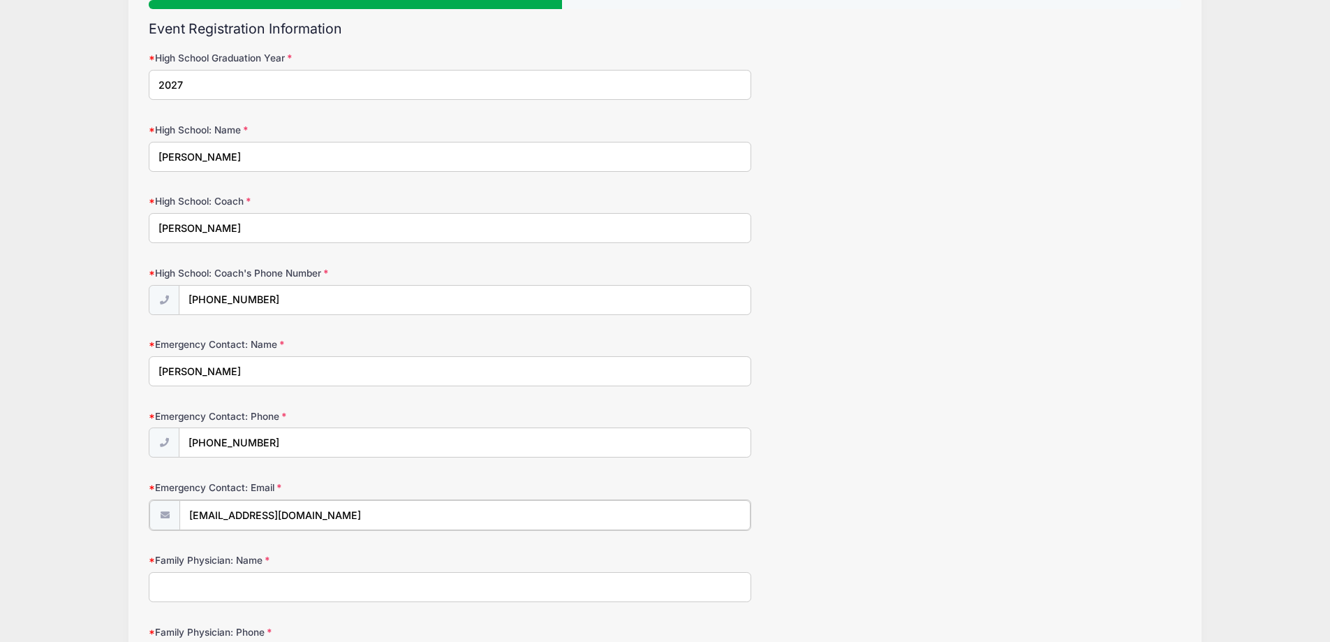 The image size is (1330, 642). What do you see at coordinates (320, 201) in the screenshot?
I see `label: High School: Coach` at bounding box center [320, 201].